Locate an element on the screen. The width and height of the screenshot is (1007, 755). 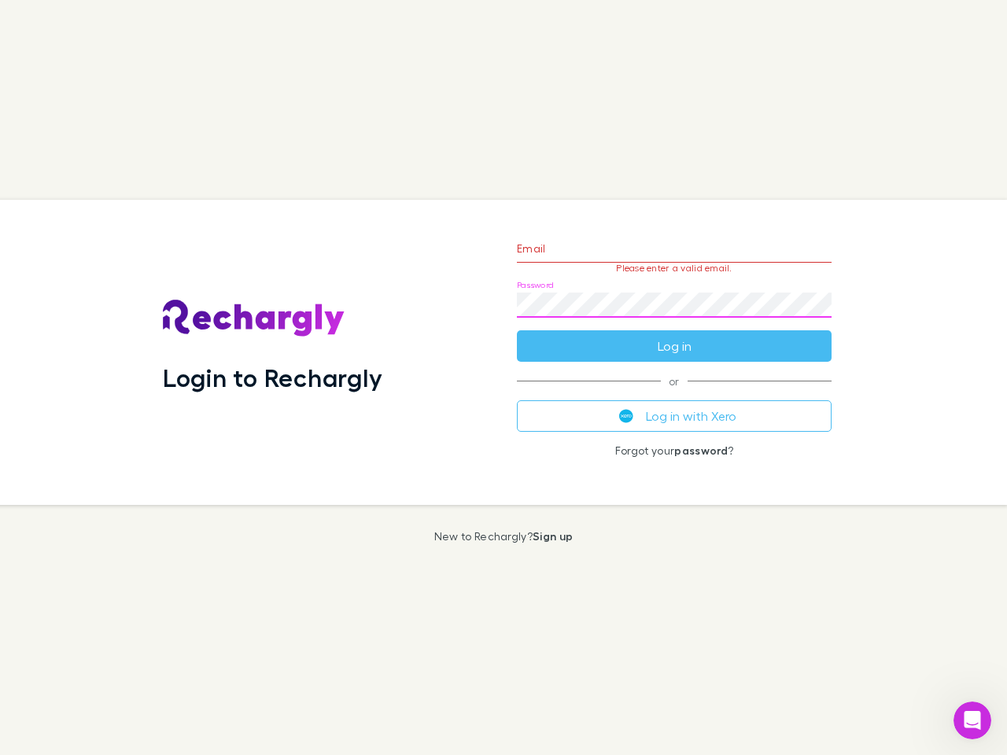
button: Log in with Xero is located at coordinates (674, 416).